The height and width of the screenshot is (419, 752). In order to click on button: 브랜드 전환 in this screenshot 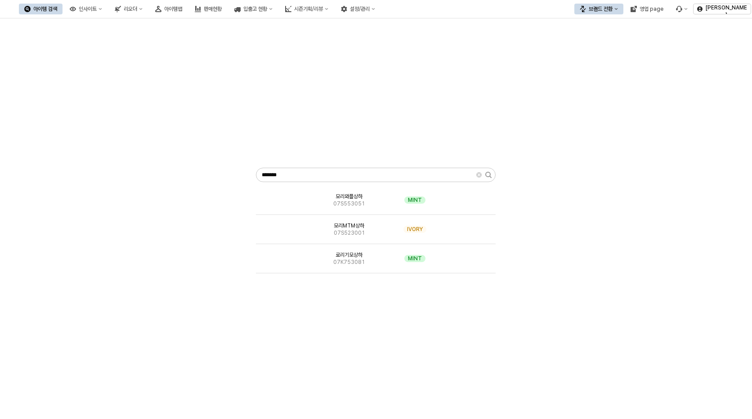, I will do `click(598, 9)`.